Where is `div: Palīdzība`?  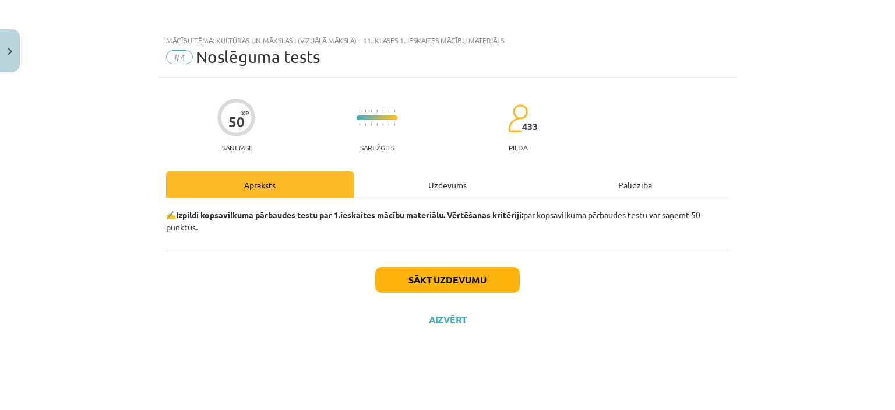 div: Palīdzība is located at coordinates (635, 184).